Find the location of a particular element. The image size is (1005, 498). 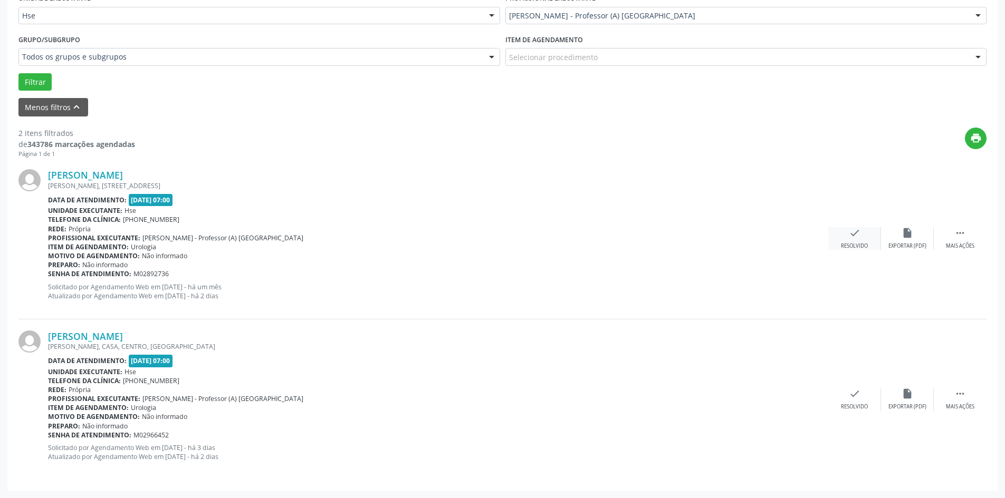

button: Menos filtroskeyboard_arrow_up is located at coordinates (53, 107).